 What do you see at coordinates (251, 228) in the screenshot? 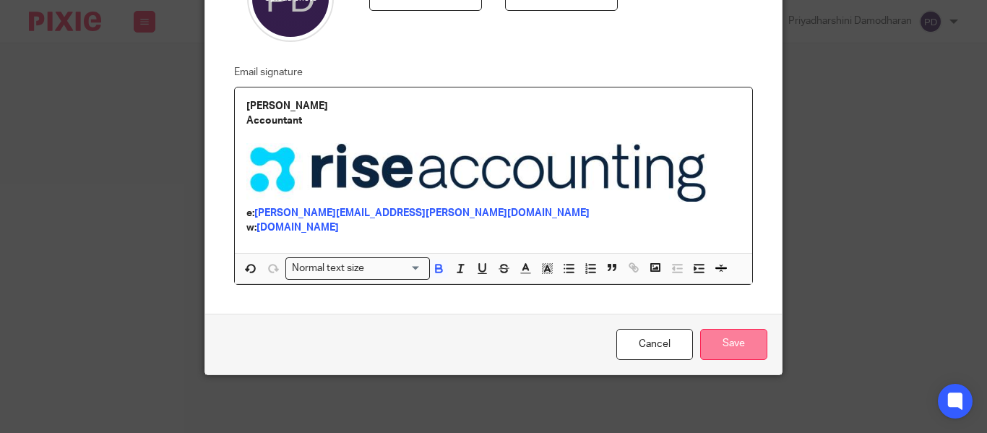
I see `strong: w:` at bounding box center [251, 228].